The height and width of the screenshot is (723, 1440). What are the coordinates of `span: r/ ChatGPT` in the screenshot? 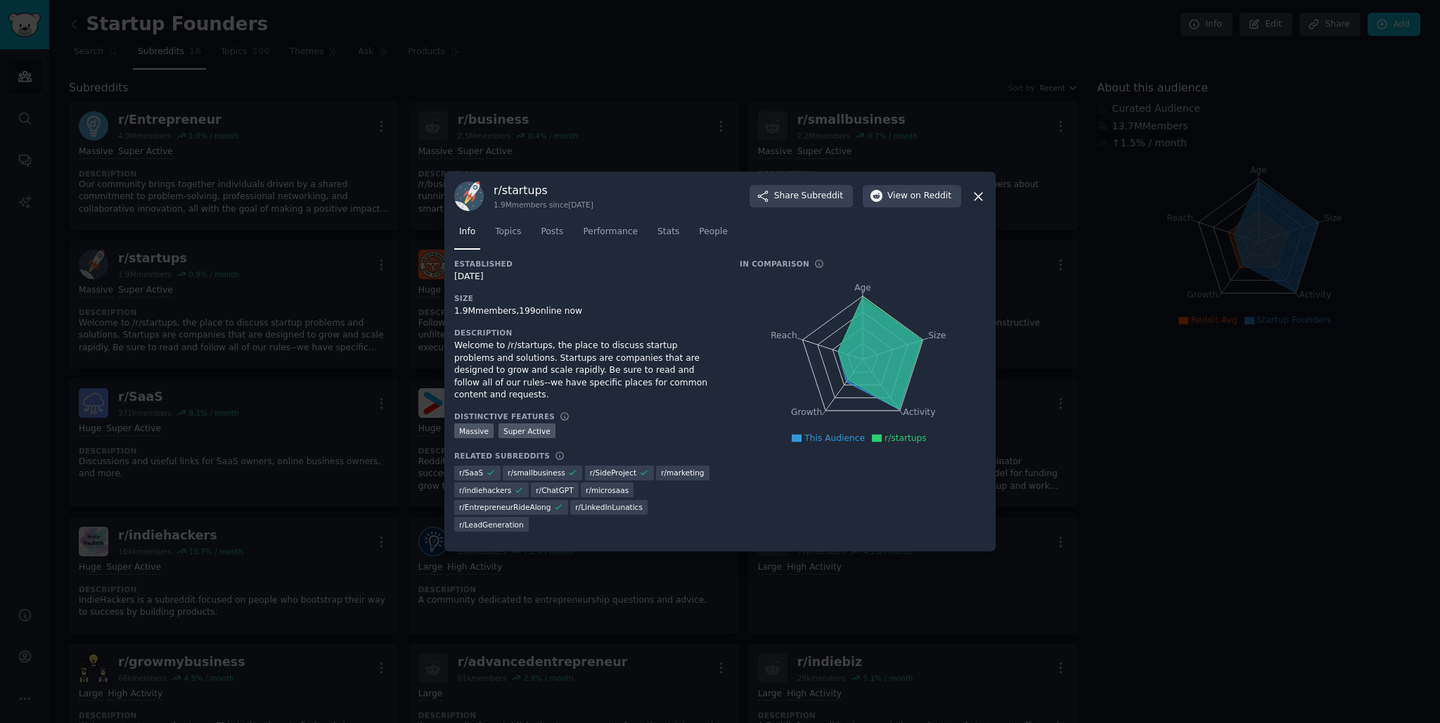 It's located at (554, 490).